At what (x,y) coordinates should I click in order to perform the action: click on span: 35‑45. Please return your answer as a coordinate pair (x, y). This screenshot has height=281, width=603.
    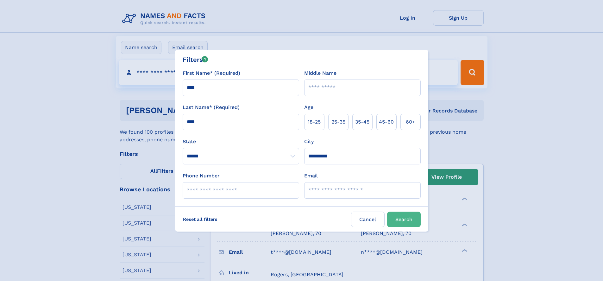
    Looking at the image, I should click on (362, 122).